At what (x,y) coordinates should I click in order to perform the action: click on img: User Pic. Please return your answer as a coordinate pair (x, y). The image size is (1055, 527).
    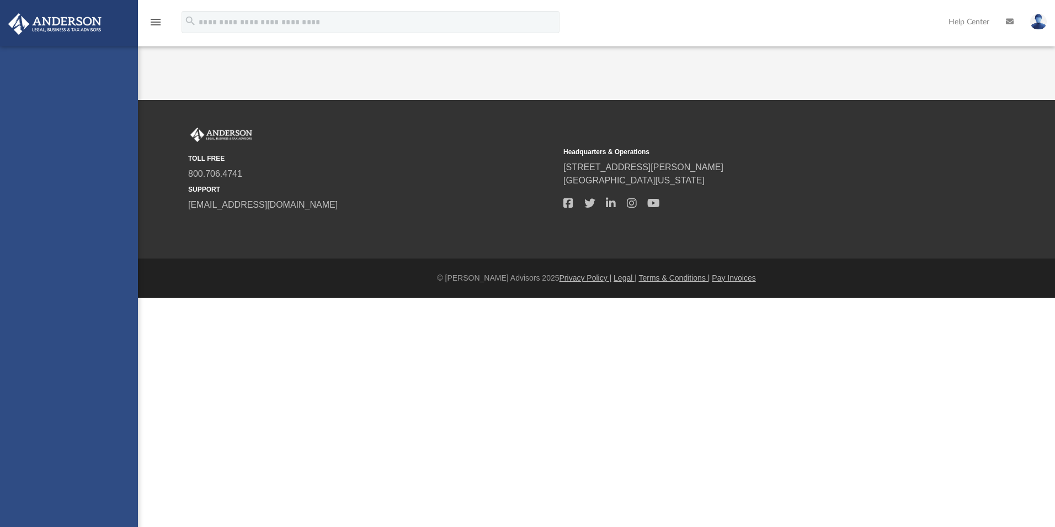
    Looking at the image, I should click on (1039, 22).